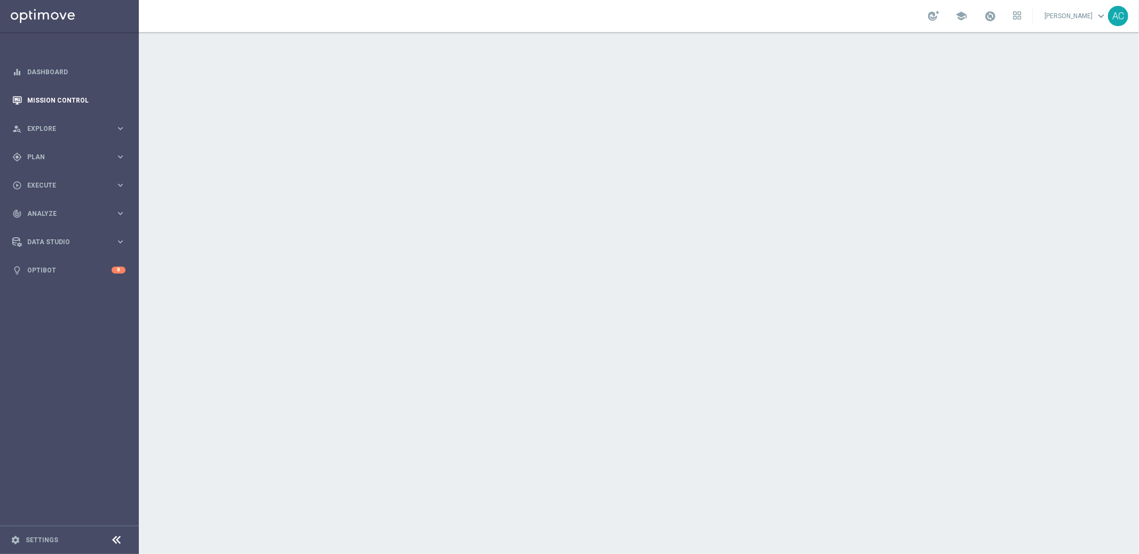  Describe the element at coordinates (69, 72) in the screenshot. I see `button: equalizer Dashboard` at that location.